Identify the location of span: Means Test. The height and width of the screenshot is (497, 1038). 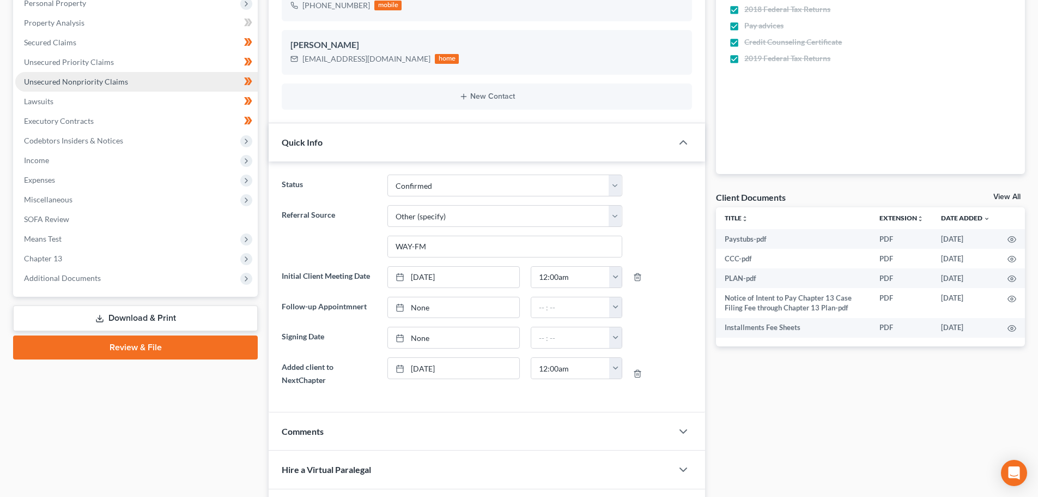
(43, 238).